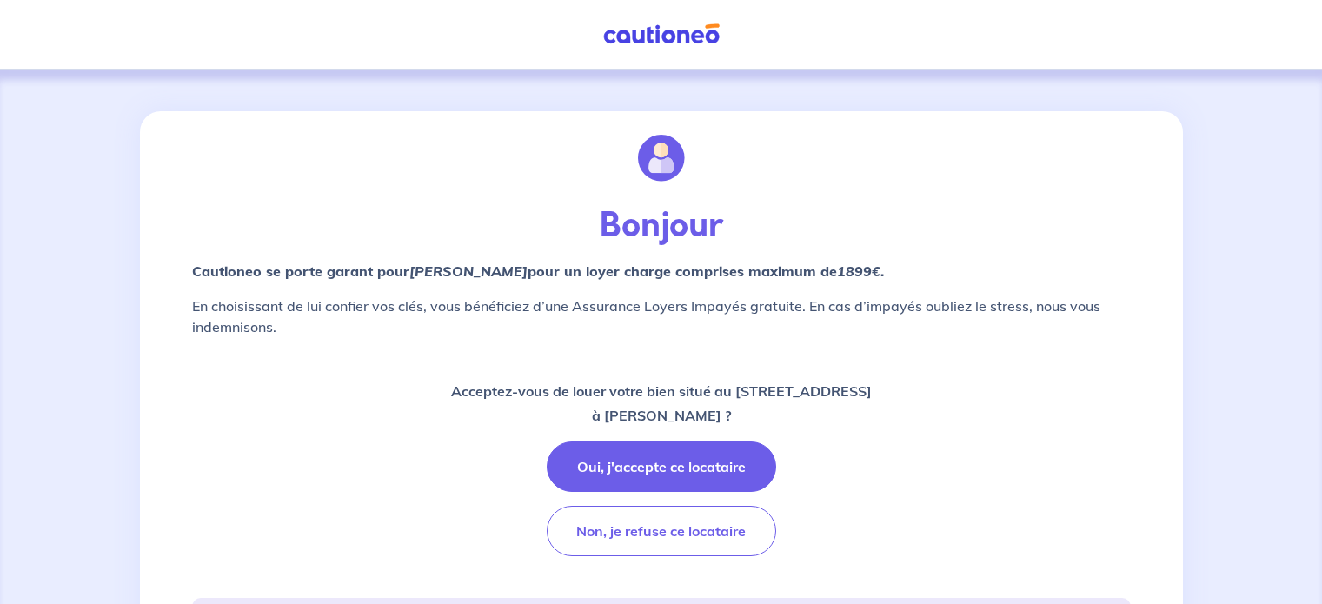 The width and height of the screenshot is (1322, 604). Describe the element at coordinates (661, 531) in the screenshot. I see `button: Non, je refuse ce locataire` at that location.